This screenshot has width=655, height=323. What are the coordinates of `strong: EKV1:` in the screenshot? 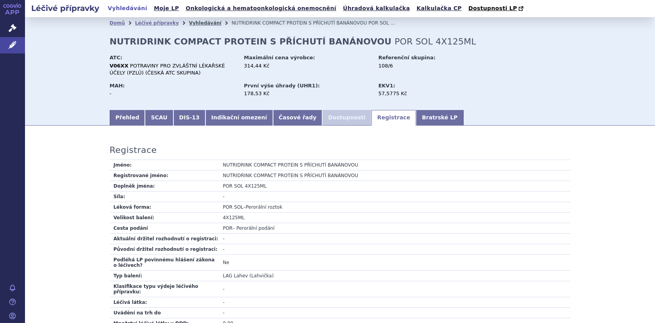 It's located at (387, 86).